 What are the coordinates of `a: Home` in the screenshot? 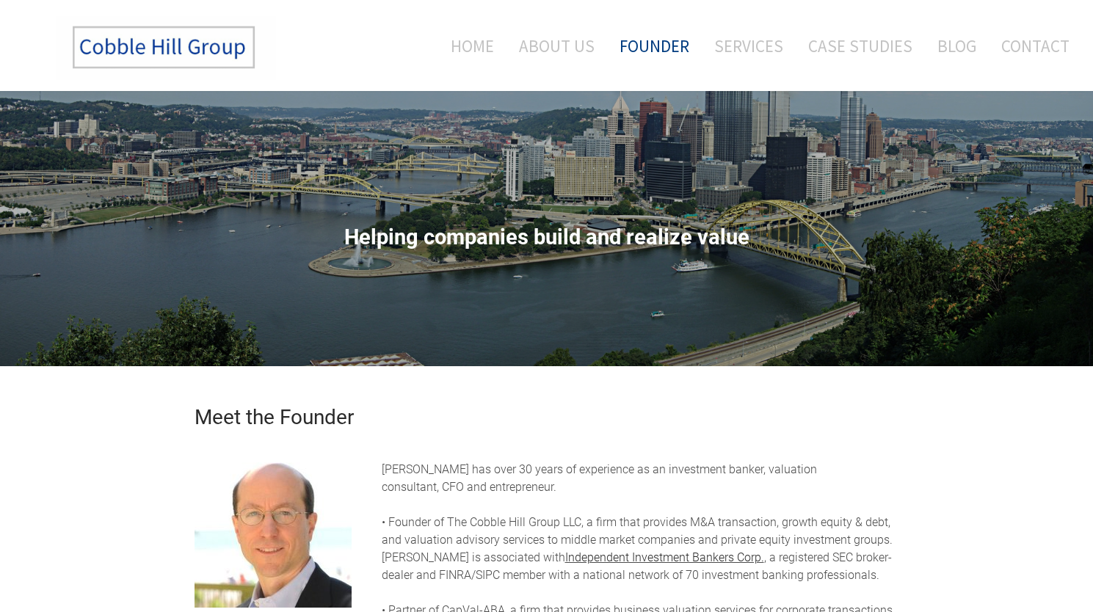 It's located at (467, 46).